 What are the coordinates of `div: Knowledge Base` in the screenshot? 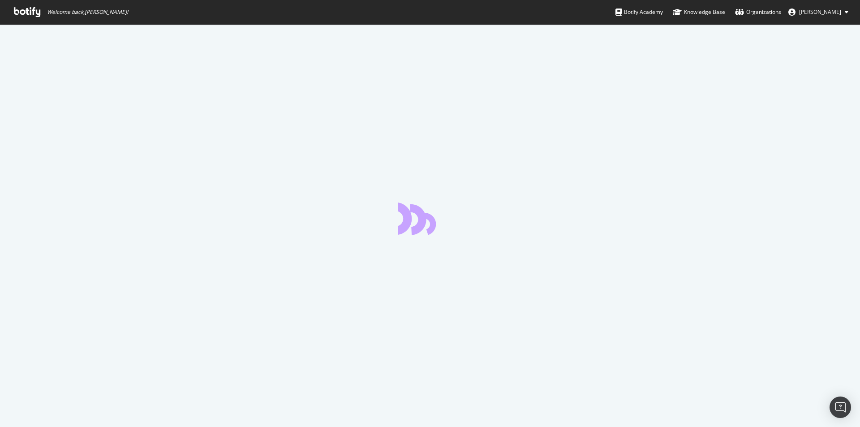 It's located at (699, 12).